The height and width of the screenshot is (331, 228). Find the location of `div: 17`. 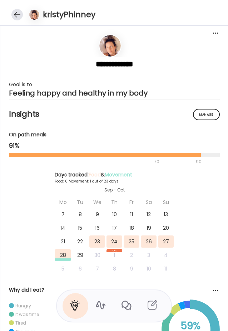

div: 17 is located at coordinates (115, 228).